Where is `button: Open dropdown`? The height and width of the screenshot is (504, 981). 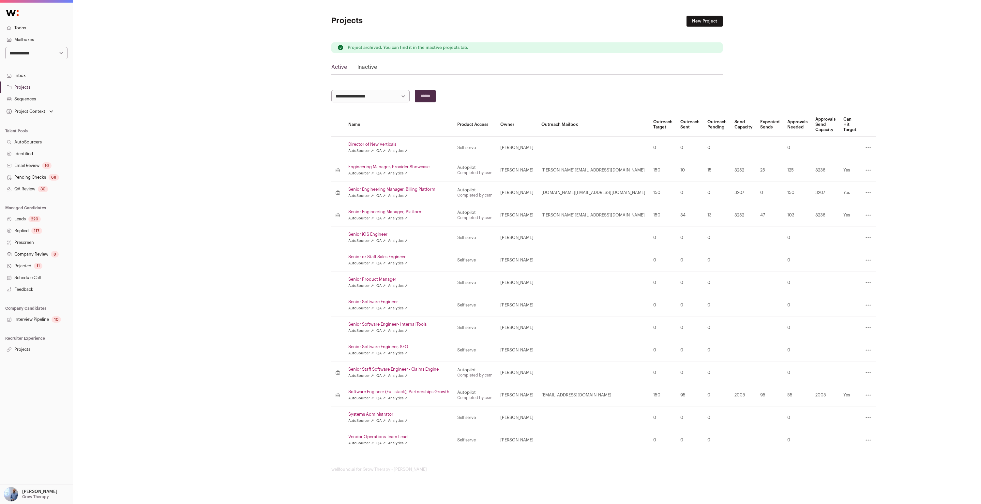
button: Open dropdown is located at coordinates (30, 112).